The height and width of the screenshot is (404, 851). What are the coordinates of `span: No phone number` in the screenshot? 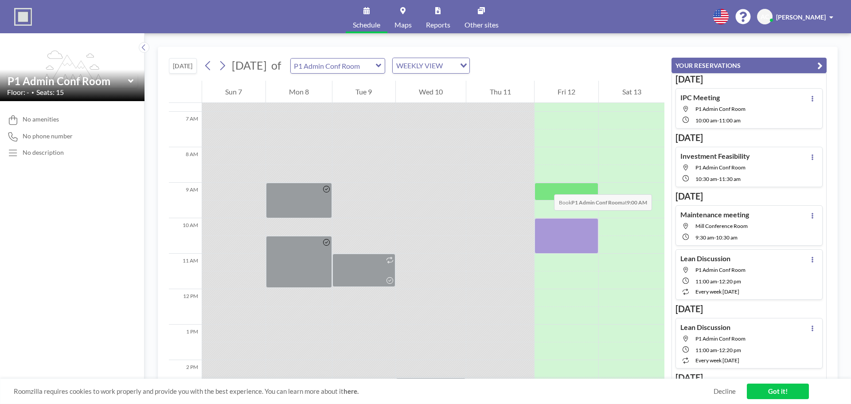 It's located at (47, 136).